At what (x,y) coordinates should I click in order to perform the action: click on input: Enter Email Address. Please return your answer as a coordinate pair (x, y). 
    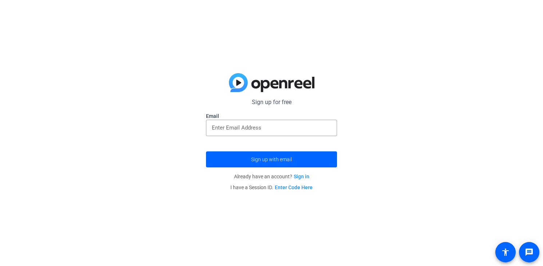
    Looking at the image, I should click on (271, 128).